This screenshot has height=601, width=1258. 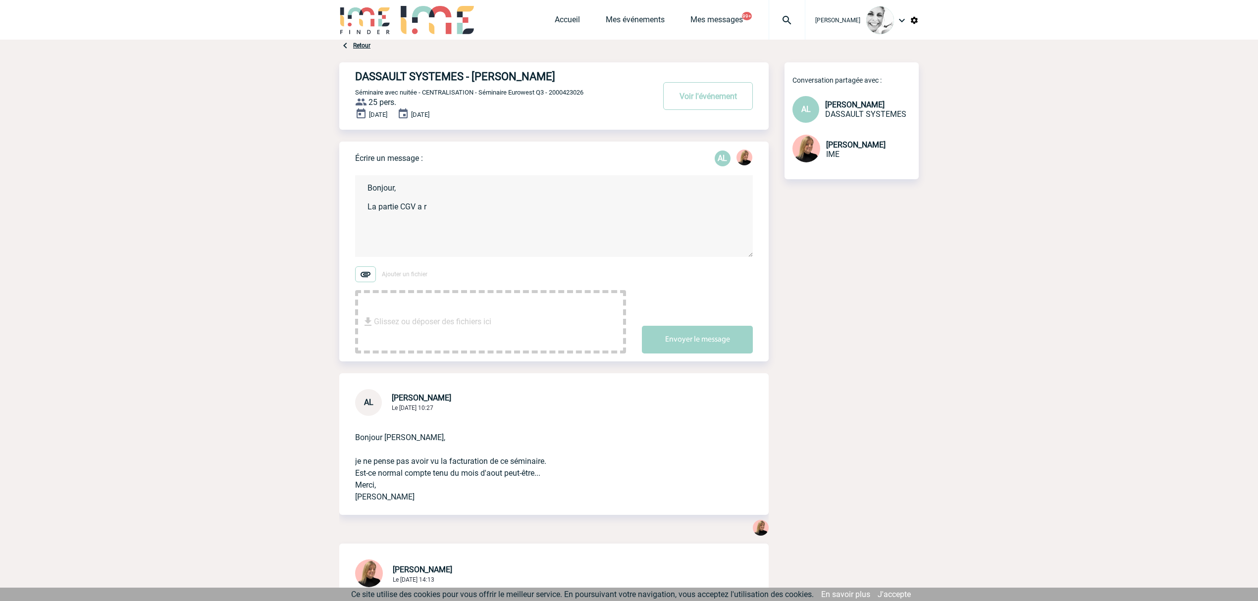 I want to click on span: Séminaire avec nuitée - CENTRALISATION - Séminaire Eurowest Q3 - 2000423026, so click(x=469, y=92).